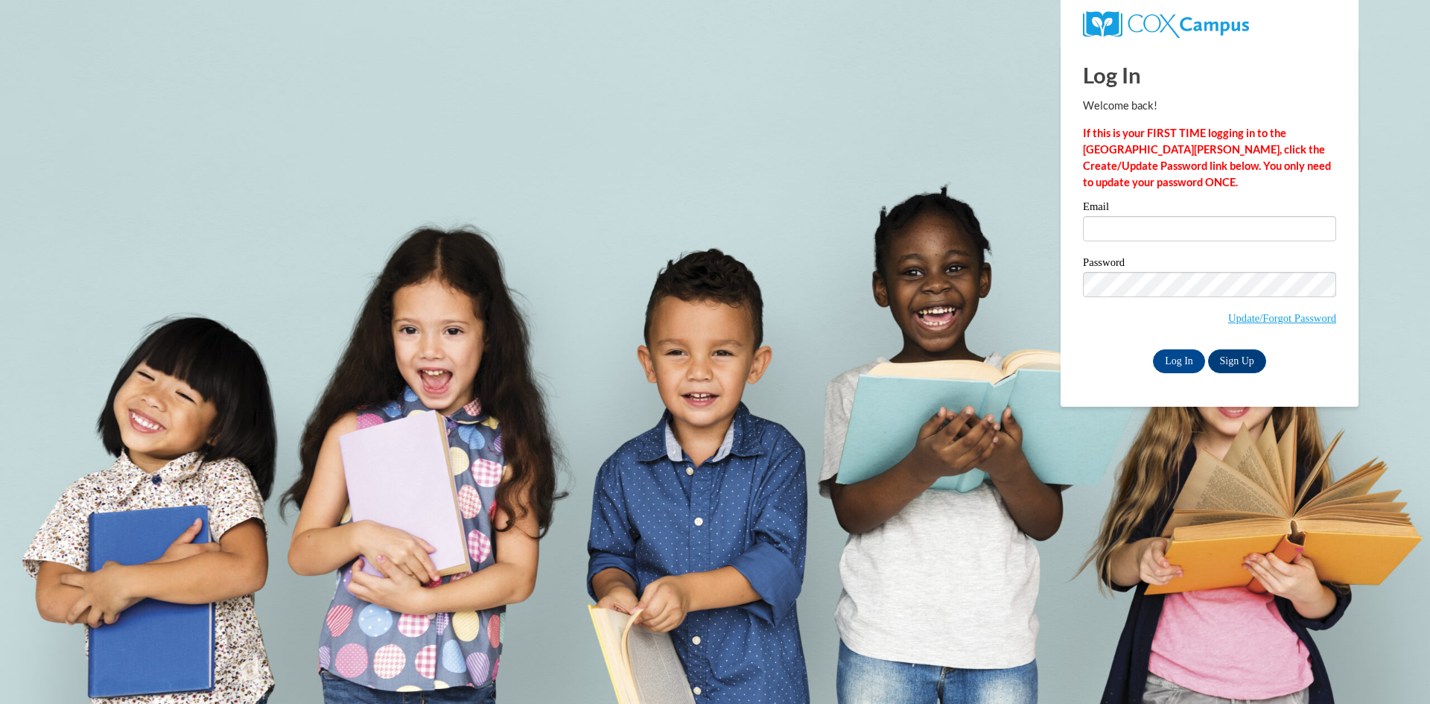 The width and height of the screenshot is (1430, 704). Describe the element at coordinates (1237, 361) in the screenshot. I see `a: Sign Up` at that location.